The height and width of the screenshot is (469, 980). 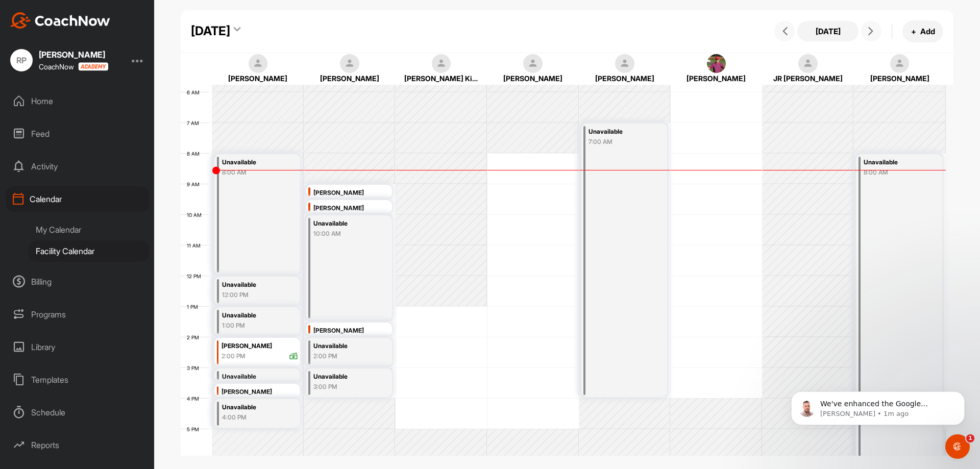 What do you see at coordinates (923, 31) in the screenshot?
I see `button: +Add` at bounding box center [923, 31].